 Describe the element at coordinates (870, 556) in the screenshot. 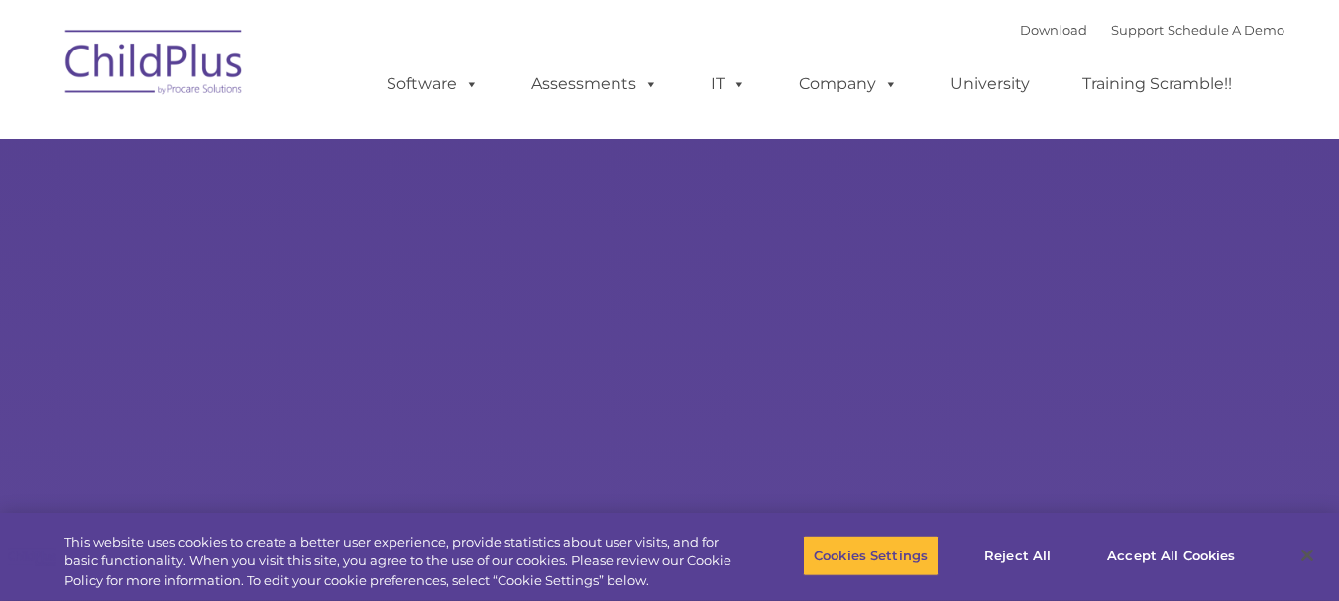

I see `button: Cookies Settings` at that location.